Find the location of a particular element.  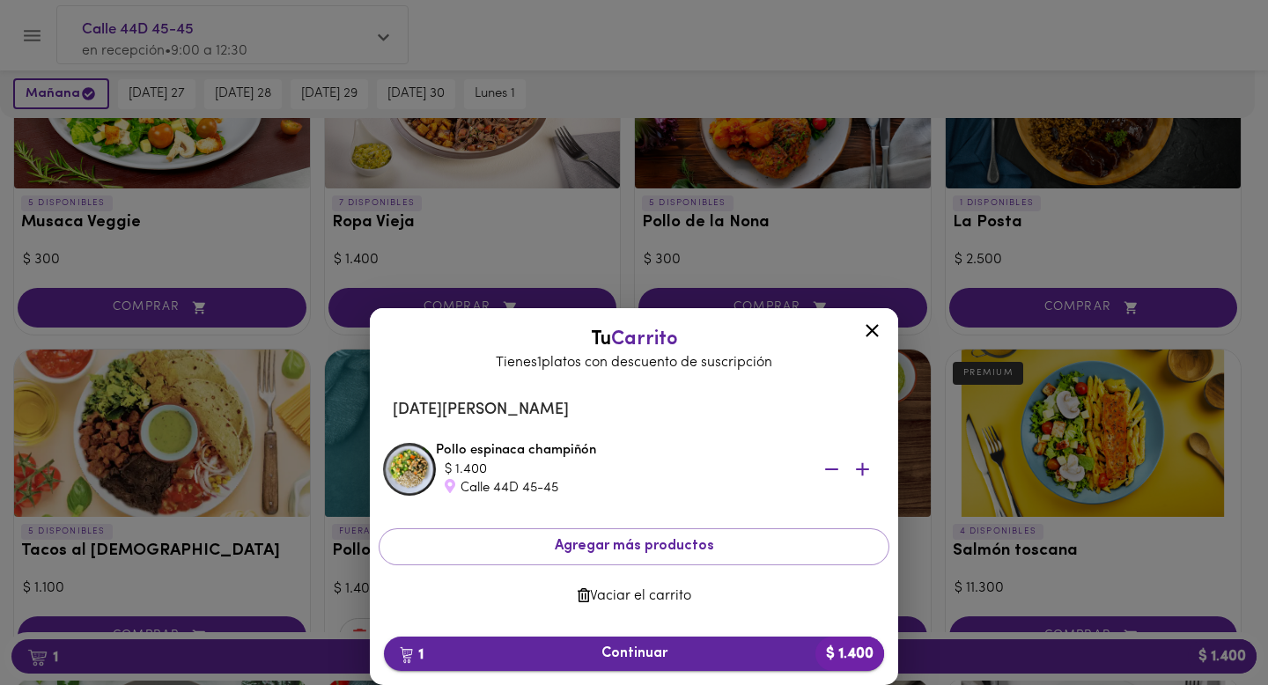

span: Carrito is located at coordinates (644, 339).